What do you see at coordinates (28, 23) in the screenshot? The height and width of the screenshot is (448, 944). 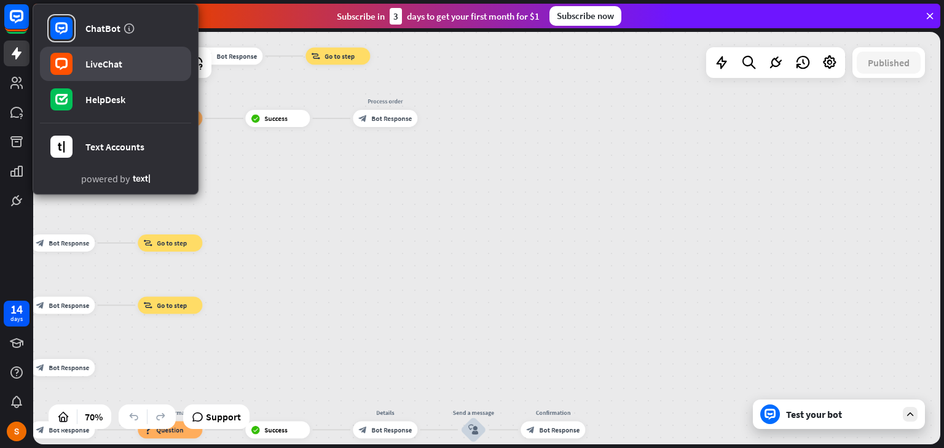 I see `button: Open LiveChat chat widget` at bounding box center [28, 23].